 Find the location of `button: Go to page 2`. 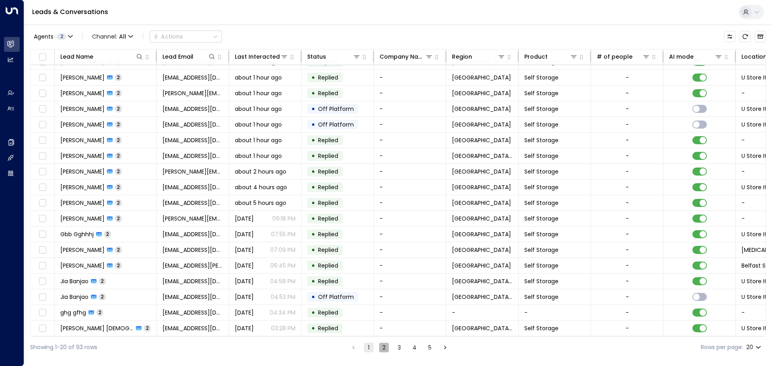

button: Go to page 2 is located at coordinates (384, 348).